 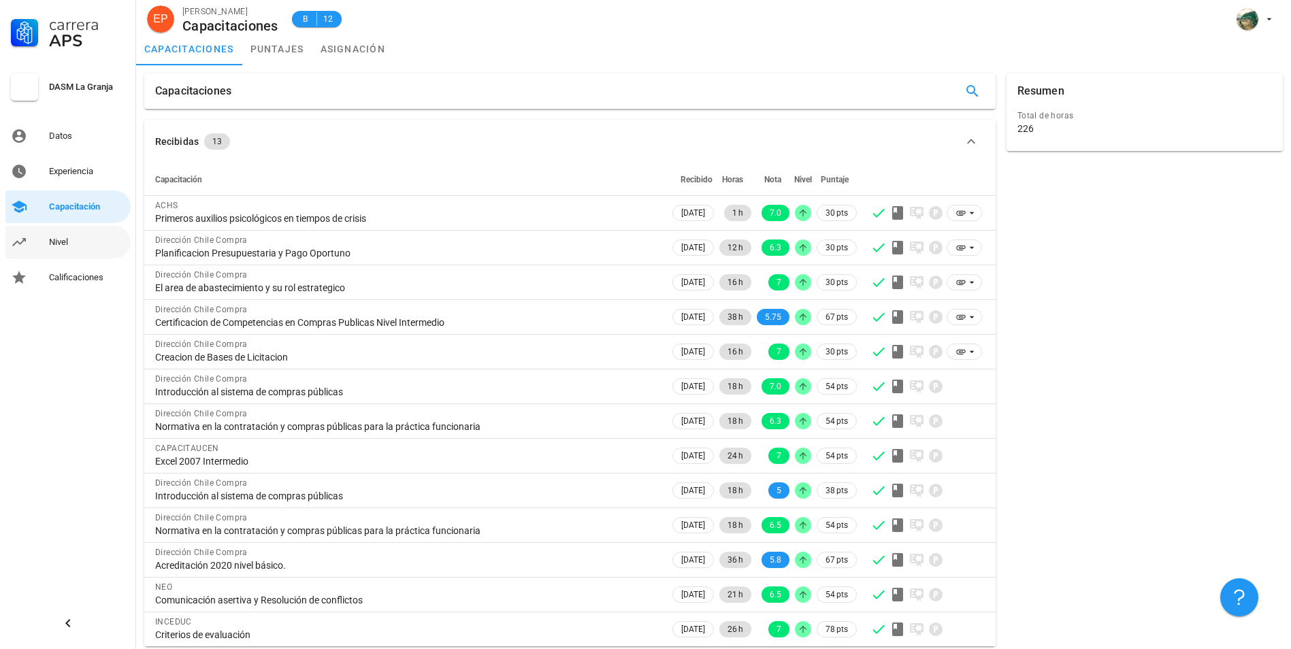 What do you see at coordinates (87, 41) in the screenshot?
I see `div: APS` at bounding box center [87, 41].